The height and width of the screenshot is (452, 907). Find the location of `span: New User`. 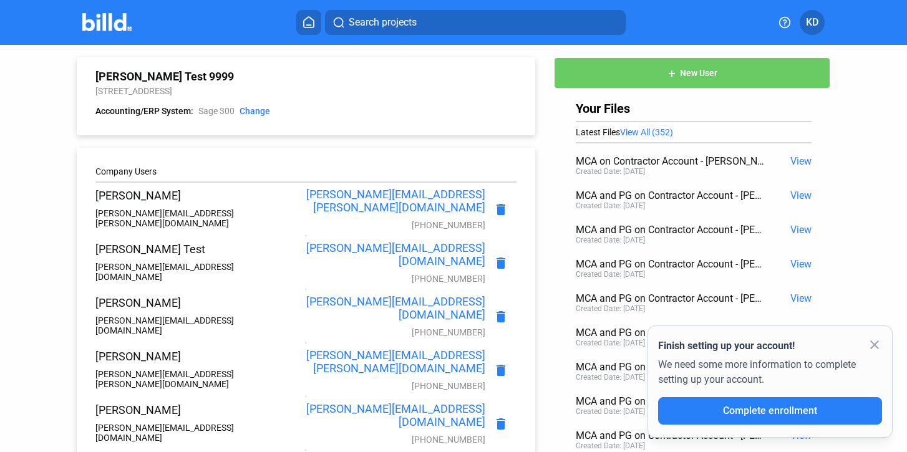

span: New User is located at coordinates (698, 74).